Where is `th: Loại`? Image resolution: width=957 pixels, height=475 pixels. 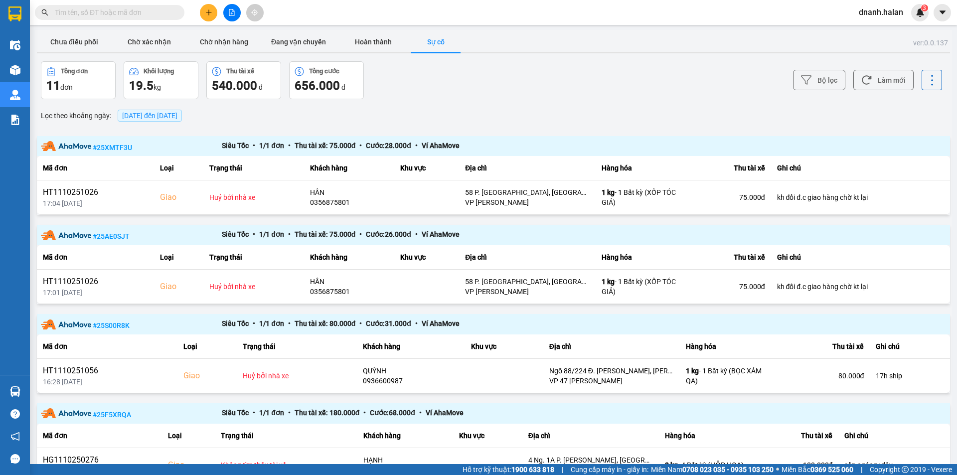
th: Loại is located at coordinates (207, 346).